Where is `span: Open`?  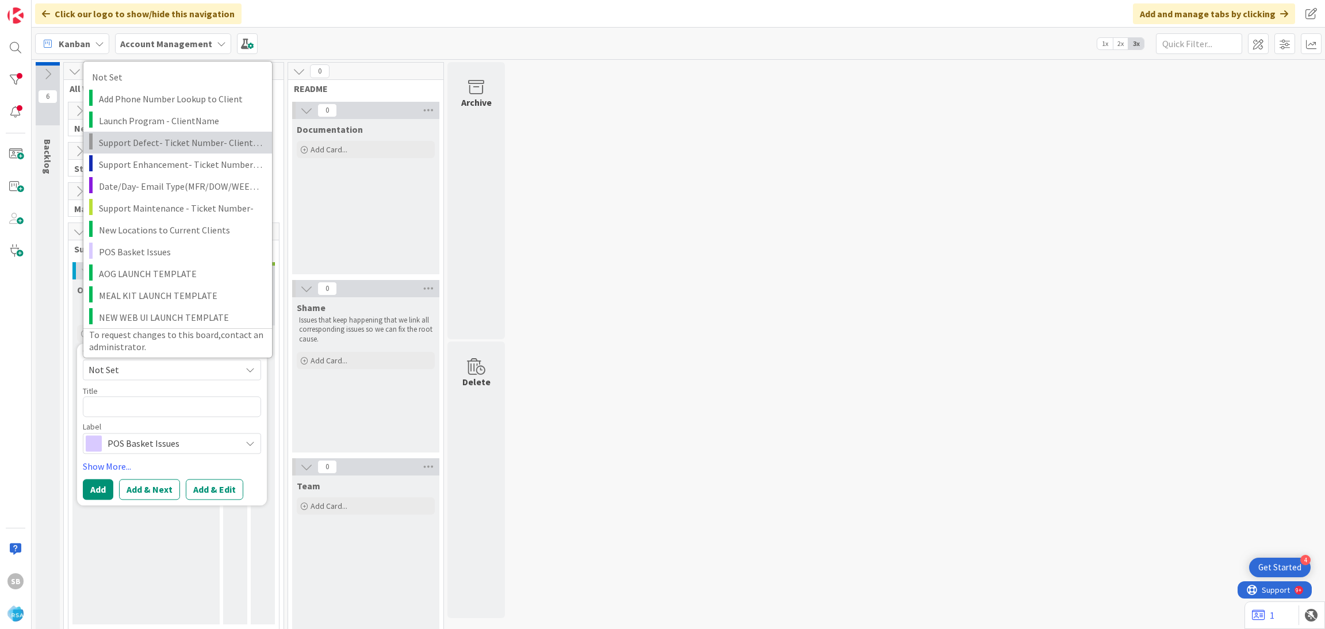 span: Open is located at coordinates (88, 290).